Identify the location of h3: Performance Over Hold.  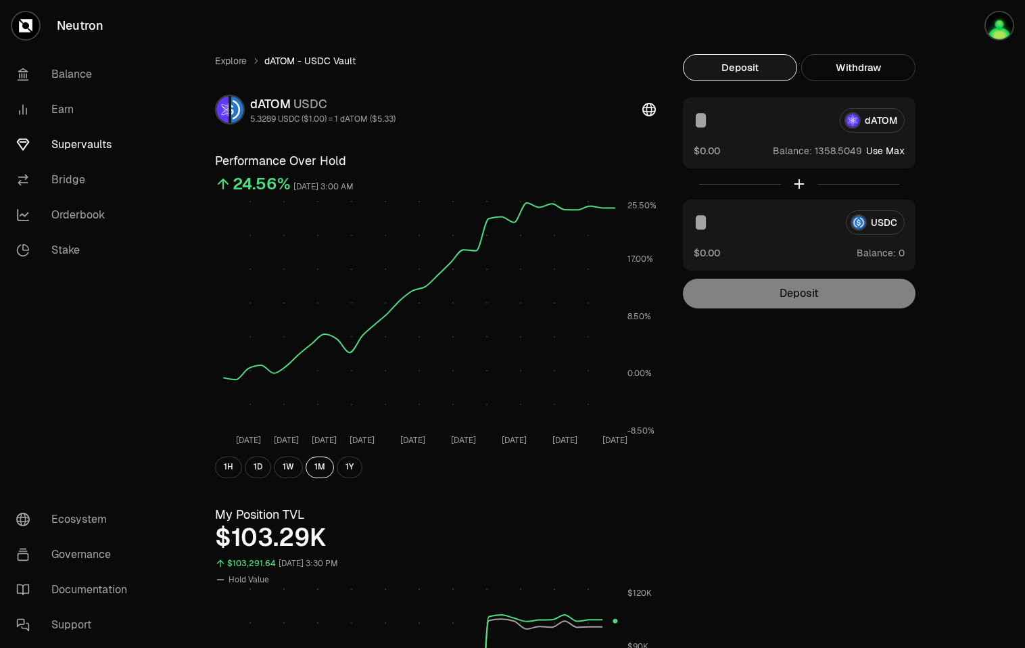
(435, 161).